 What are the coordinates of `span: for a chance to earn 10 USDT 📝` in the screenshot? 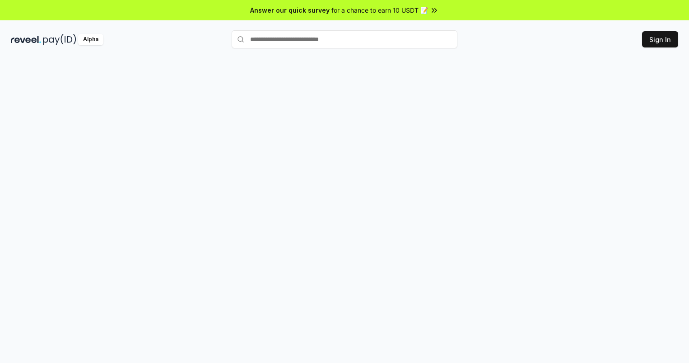 It's located at (380, 10).